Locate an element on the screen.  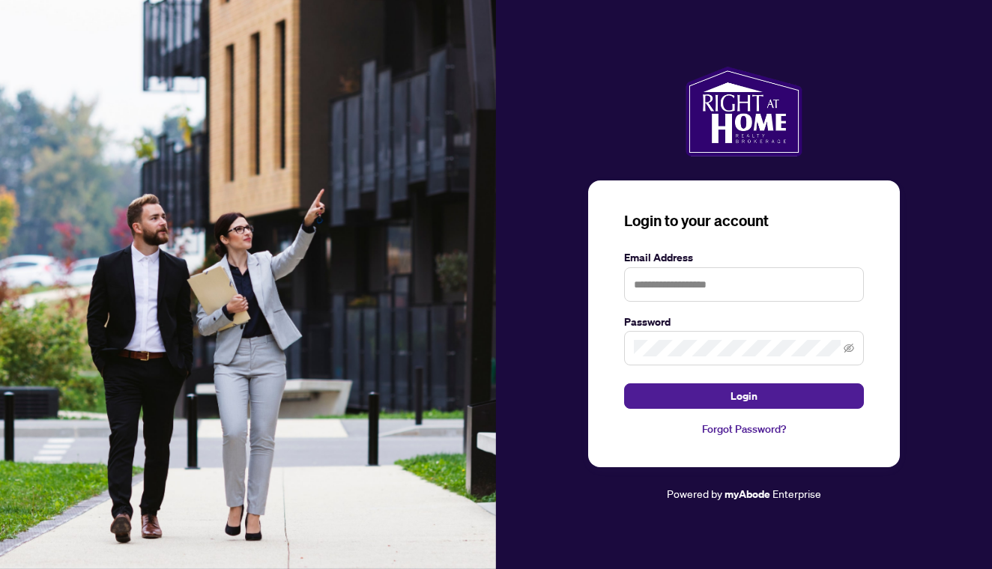
span: Powered by is located at coordinates (694, 494).